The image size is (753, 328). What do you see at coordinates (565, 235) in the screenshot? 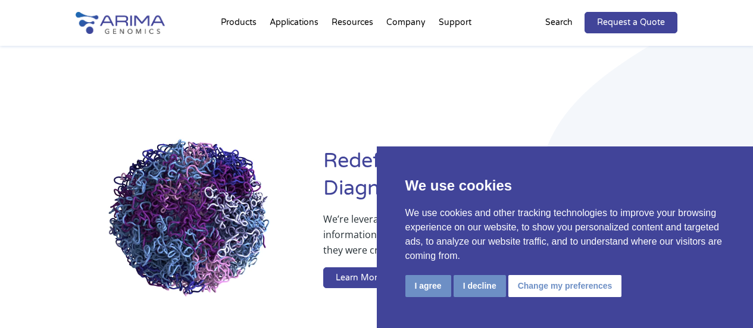
I see `p: We use cookies and other tracking technologies to improve your browsing experience on our website...` at bounding box center [565, 235].